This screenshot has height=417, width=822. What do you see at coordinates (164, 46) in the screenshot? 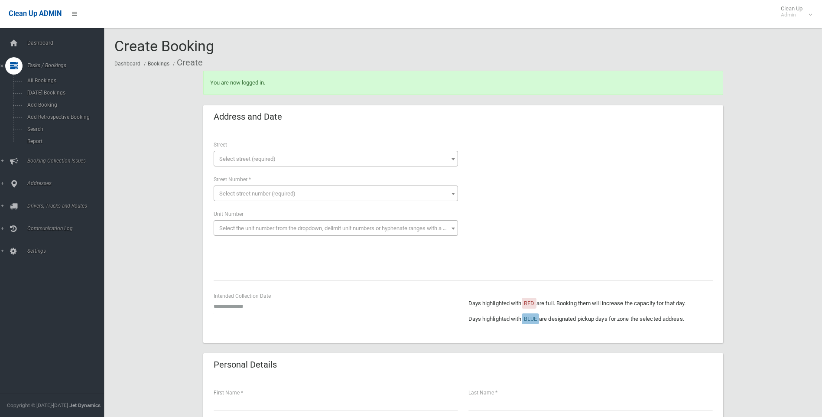
I see `span: Create Booking` at bounding box center [164, 46].